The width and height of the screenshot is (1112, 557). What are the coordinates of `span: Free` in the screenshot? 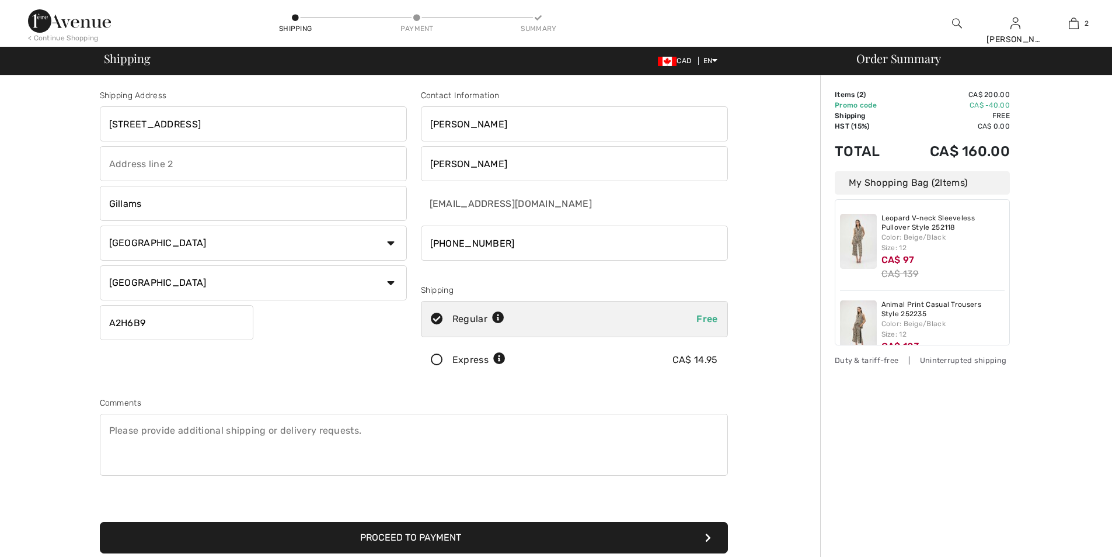 It's located at (707, 318).